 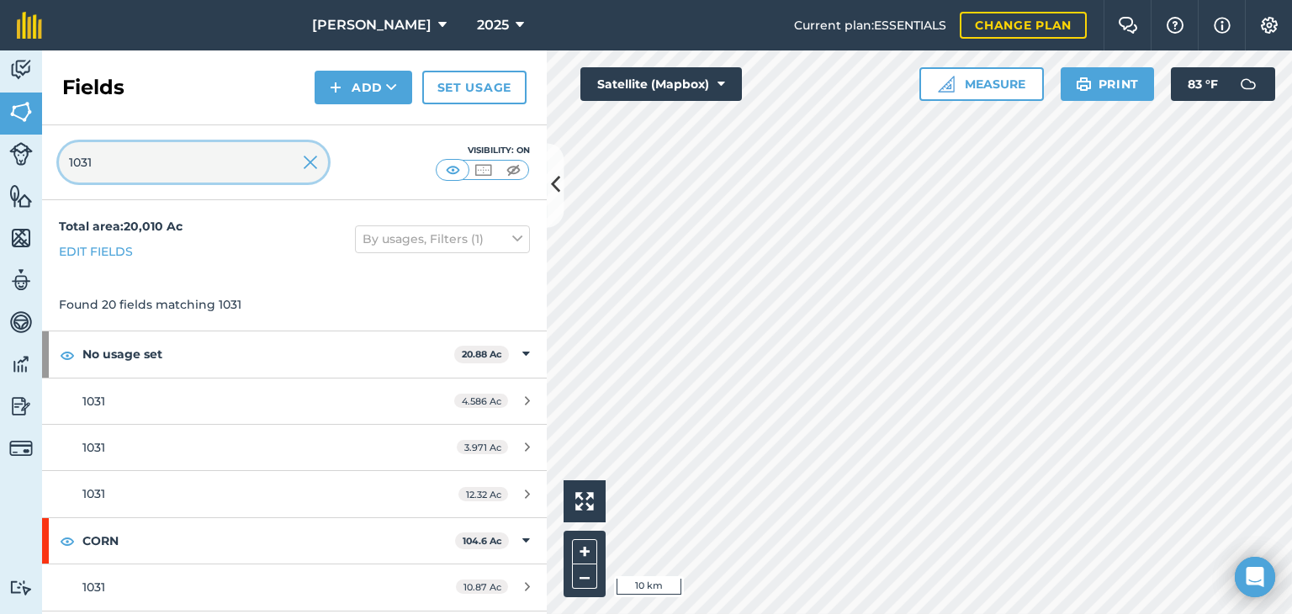 What do you see at coordinates (29, 25) in the screenshot?
I see `img: fieldmargin Logo` at bounding box center [29, 25].